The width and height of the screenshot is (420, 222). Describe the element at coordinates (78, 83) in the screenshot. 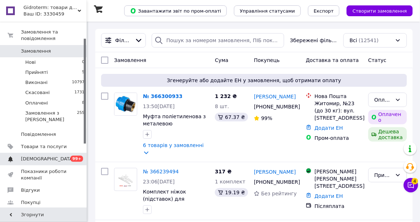

I see `span: 10797` at that location.